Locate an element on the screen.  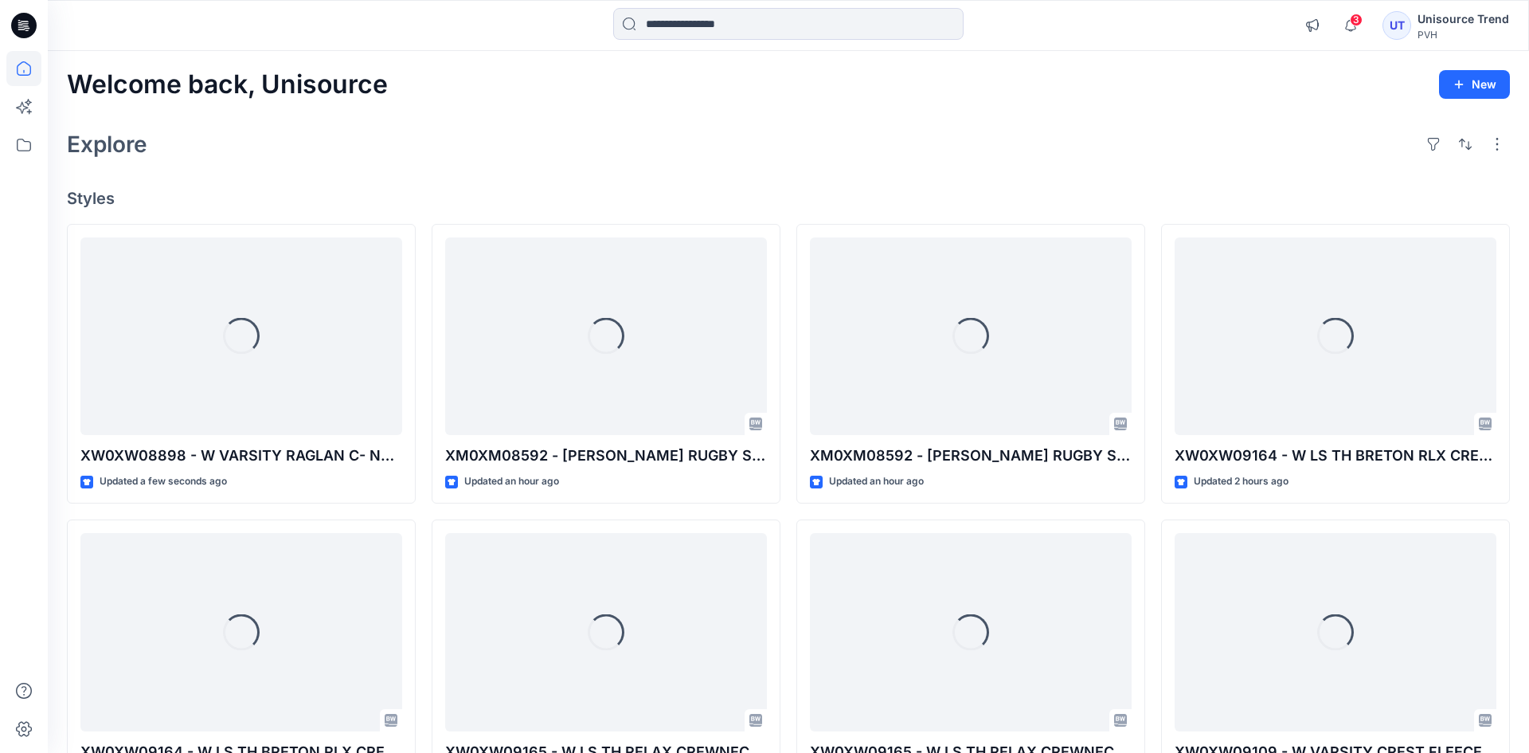
button: New is located at coordinates (1474, 84).